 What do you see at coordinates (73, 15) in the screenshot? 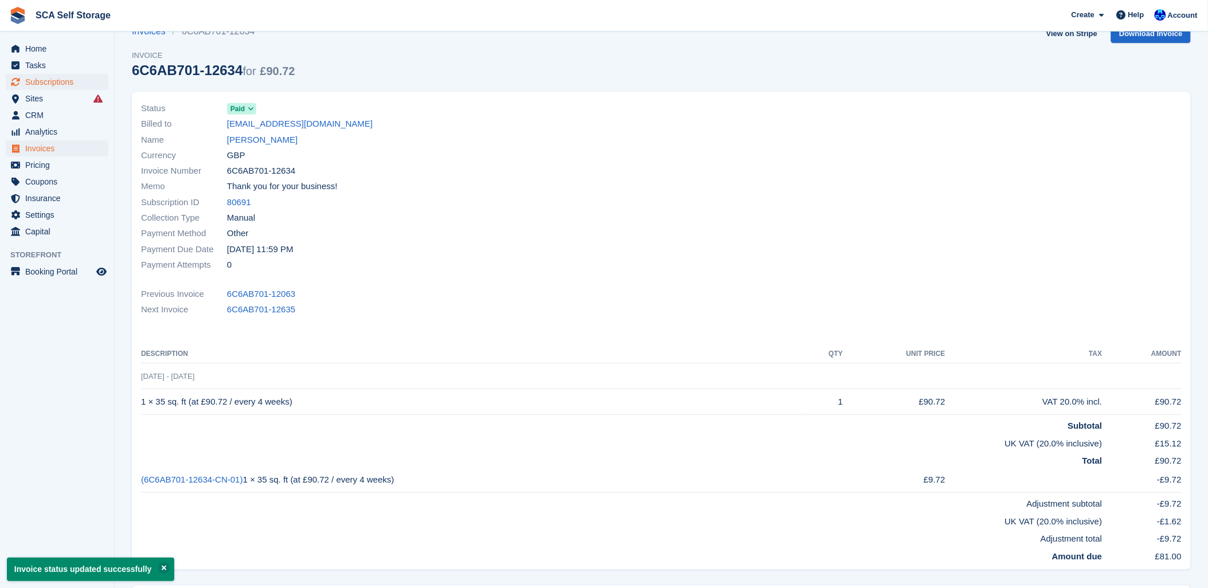
I see `a: SCA Self Storage` at bounding box center [73, 15].